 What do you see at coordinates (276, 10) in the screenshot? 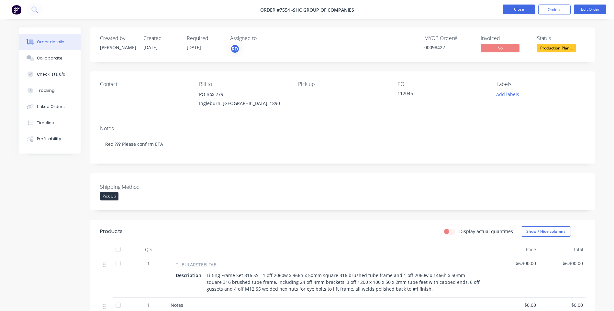
I see `span: Order #7554 -` at bounding box center [276, 10].